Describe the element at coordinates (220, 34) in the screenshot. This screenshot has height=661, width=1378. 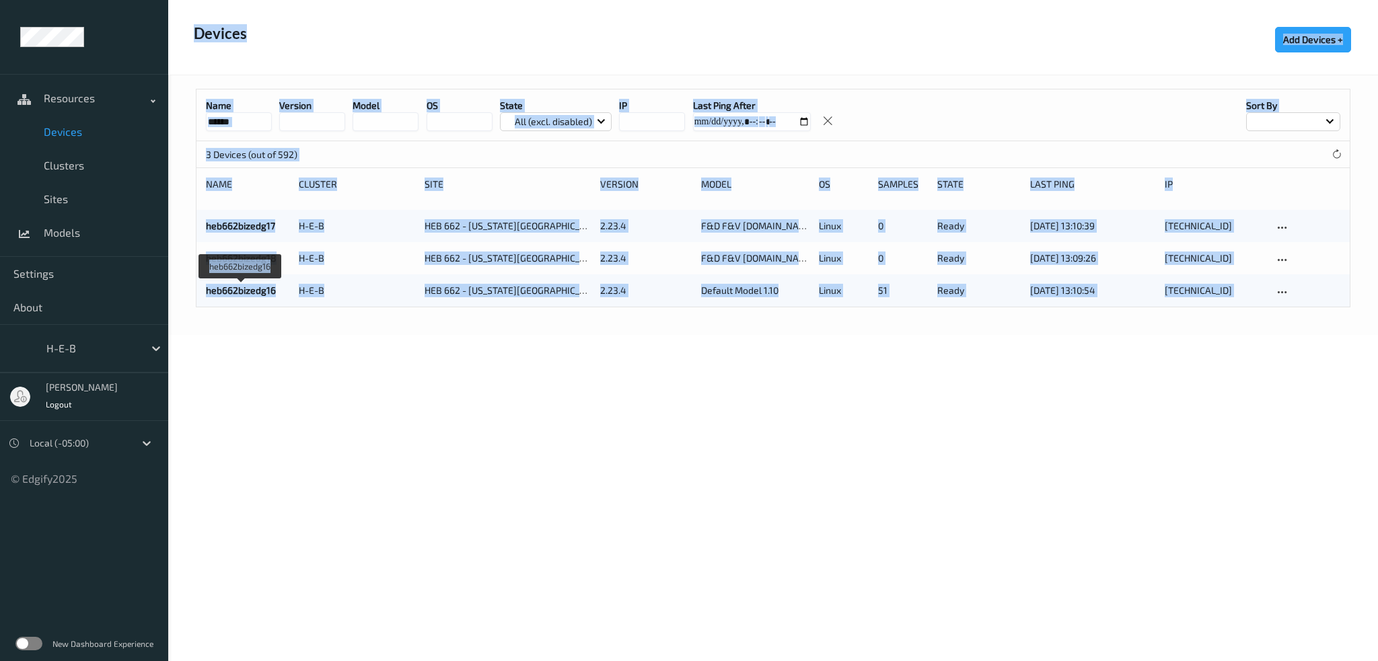
I see `div: Devices` at that location.